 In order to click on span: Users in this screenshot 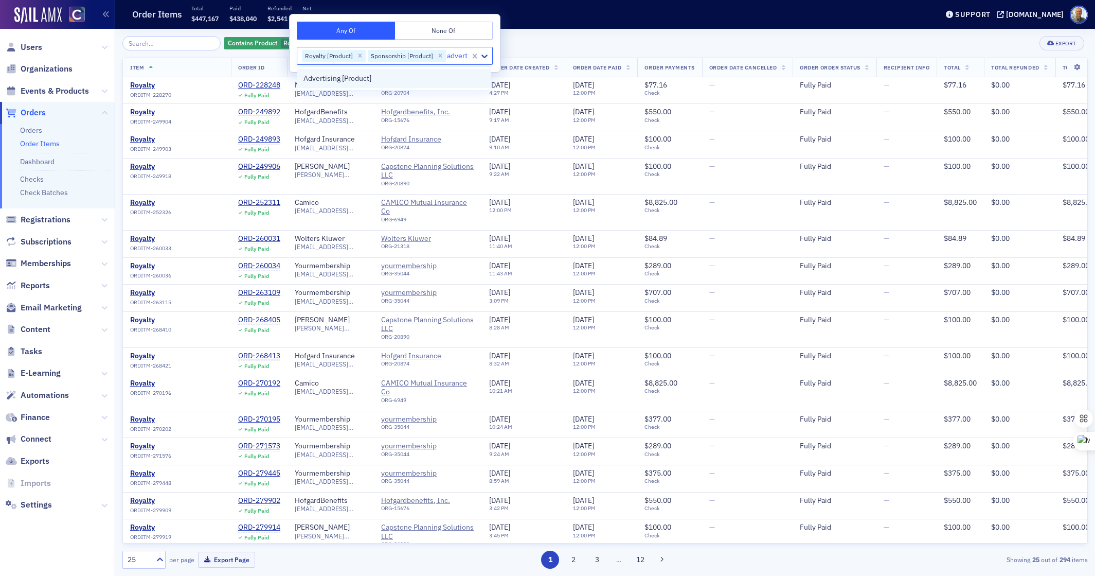, I will do `click(31, 47)`.